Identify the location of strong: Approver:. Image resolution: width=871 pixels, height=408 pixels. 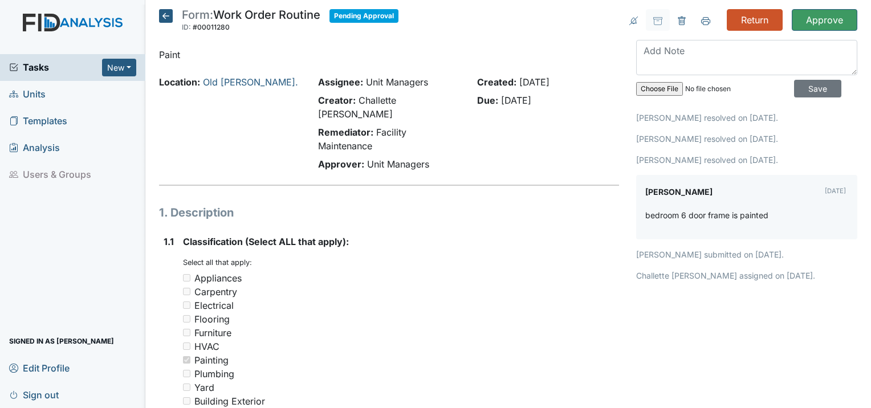
(341, 164).